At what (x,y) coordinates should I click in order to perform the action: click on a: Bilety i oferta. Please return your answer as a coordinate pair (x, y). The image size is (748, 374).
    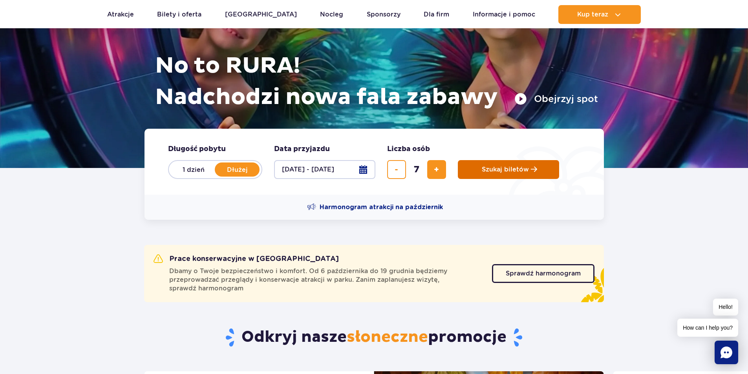
    Looking at the image, I should click on (179, 15).